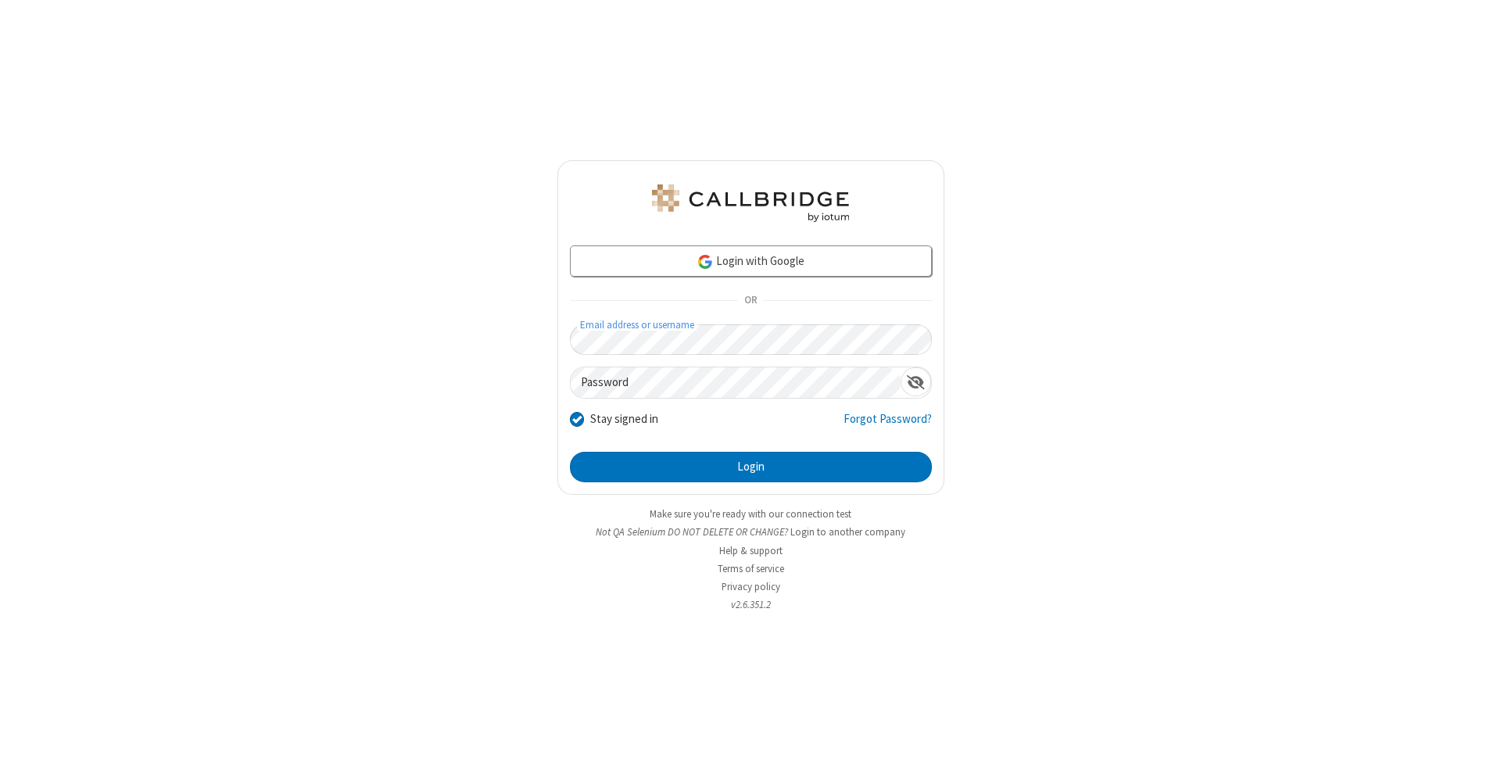 The width and height of the screenshot is (1501, 784). What do you see at coordinates (751, 586) in the screenshot?
I see `a: Privacy policy` at bounding box center [751, 586].